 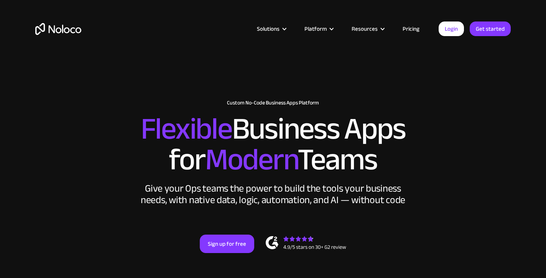 What do you see at coordinates (186, 128) in the screenshot?
I see `span: Flexible` at bounding box center [186, 128].